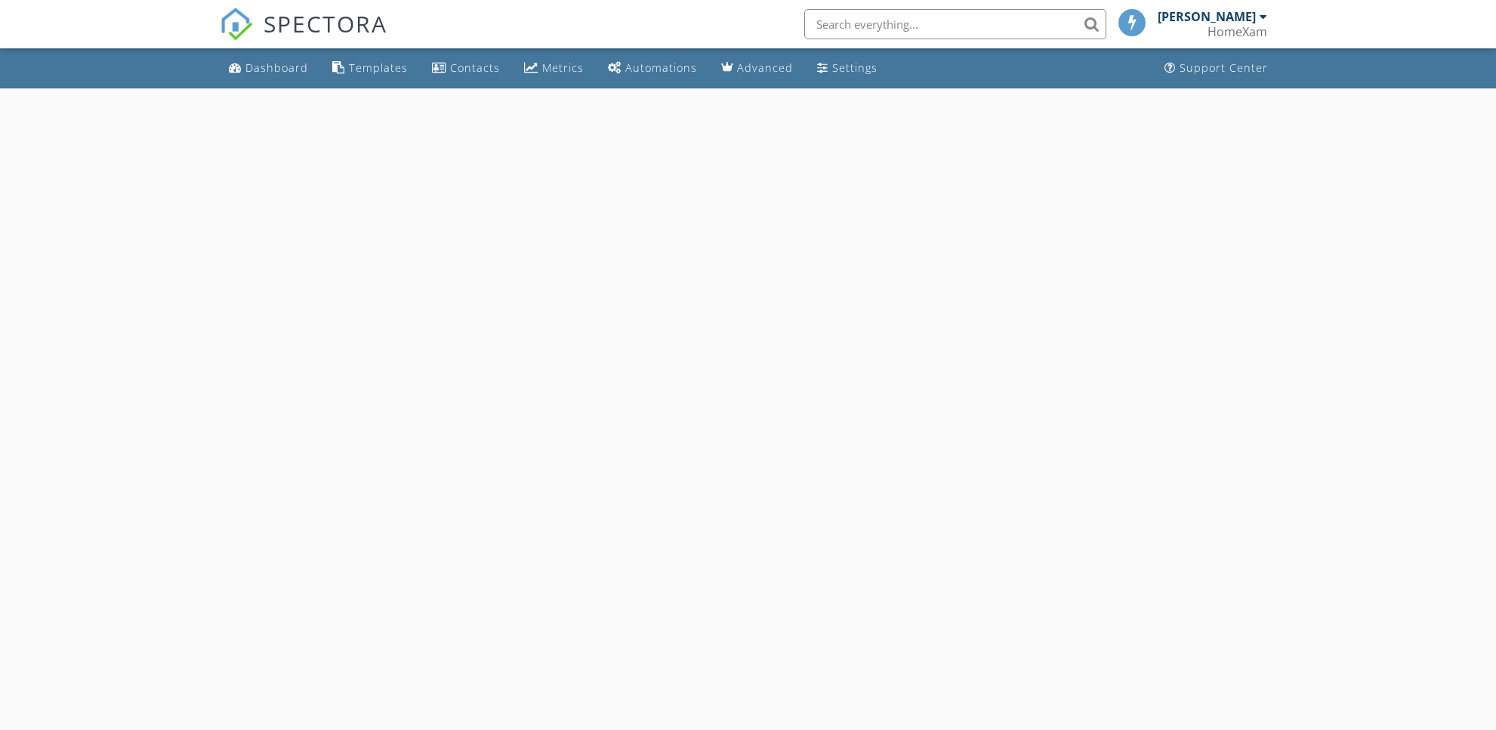 The image size is (1496, 730). Describe the element at coordinates (276, 67) in the screenshot. I see `div: Dashboard` at that location.